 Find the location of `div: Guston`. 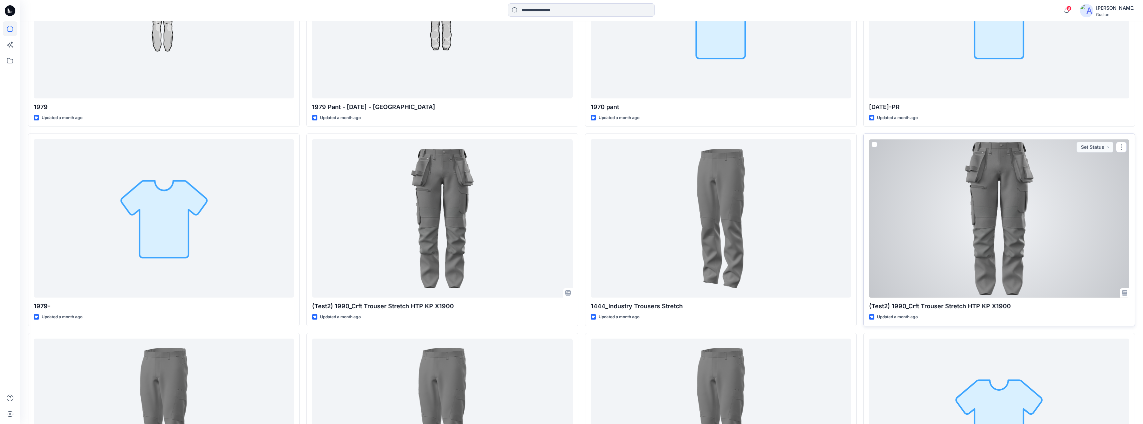

div: Guston is located at coordinates (1115, 14).